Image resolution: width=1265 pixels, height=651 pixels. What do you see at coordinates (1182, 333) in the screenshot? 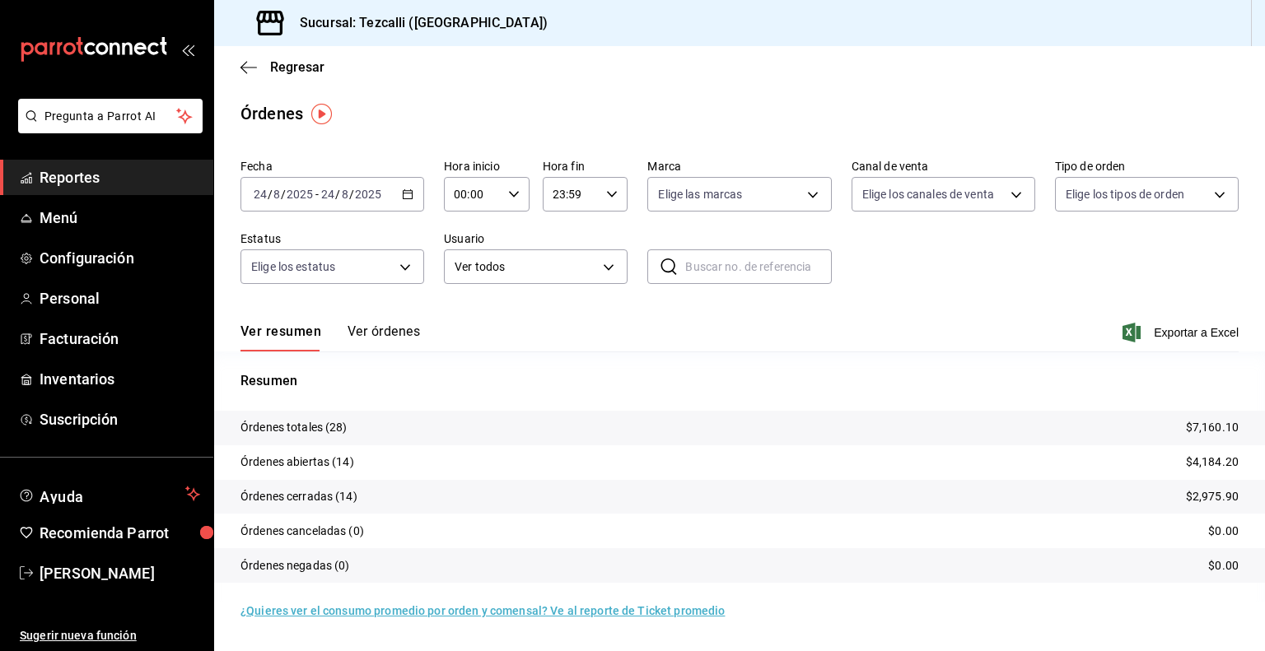
I see `button: Exportar a Excel` at bounding box center [1182, 333].